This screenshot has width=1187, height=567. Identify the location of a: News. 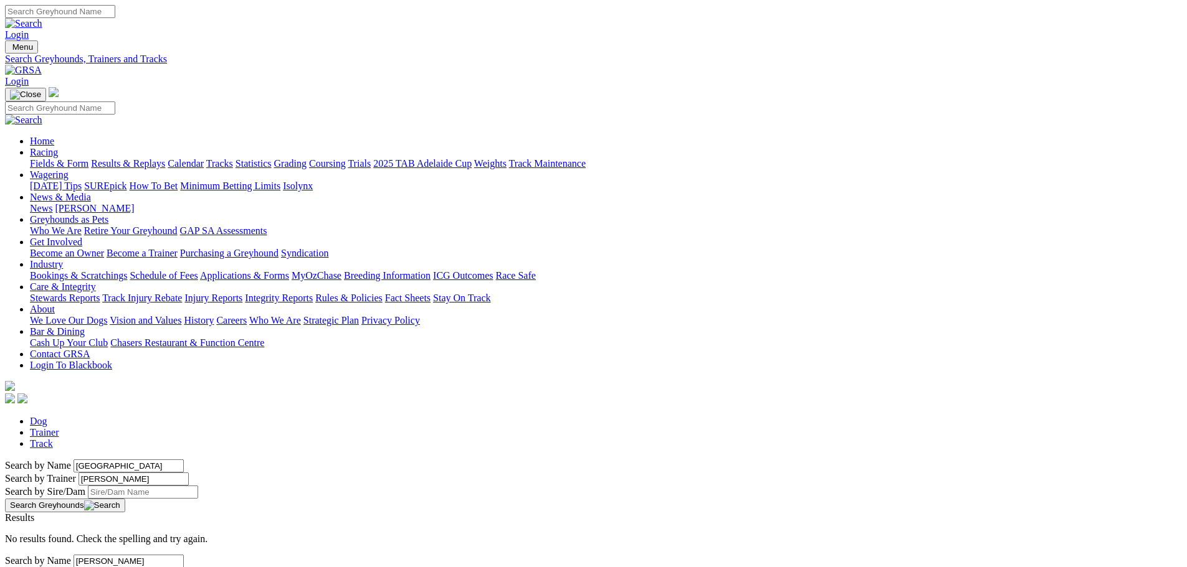
(41, 208).